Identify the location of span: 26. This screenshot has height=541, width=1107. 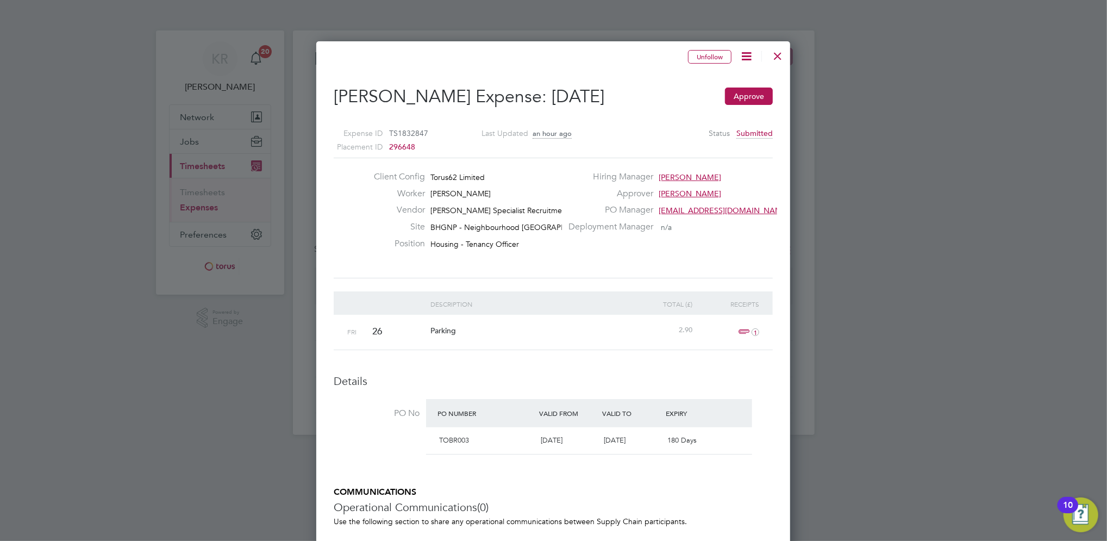
(377, 331).